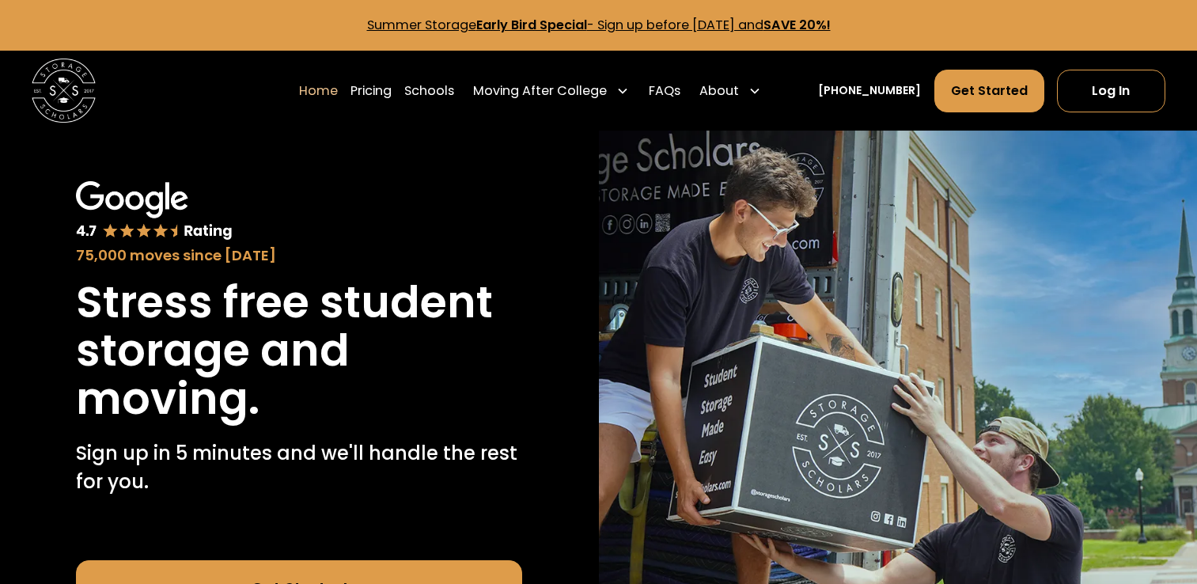  What do you see at coordinates (1111, 91) in the screenshot?
I see `a: Log In` at bounding box center [1111, 91].